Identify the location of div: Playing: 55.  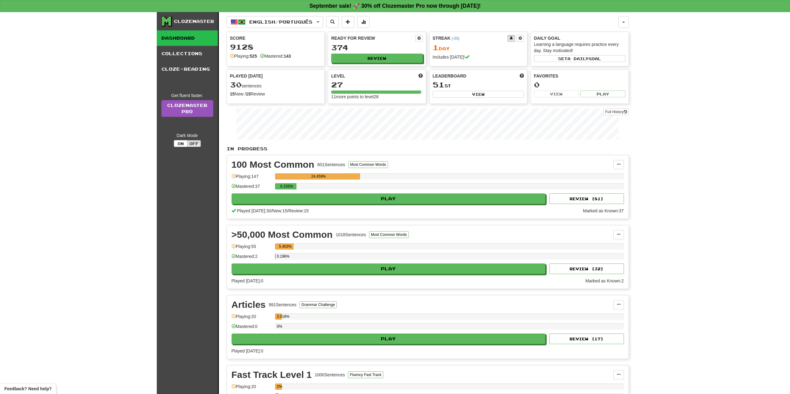
(252, 249).